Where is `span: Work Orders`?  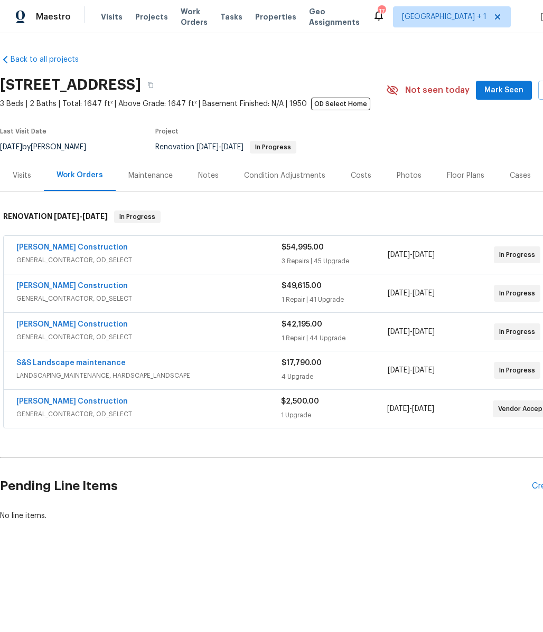
span: Work Orders is located at coordinates (194, 17).